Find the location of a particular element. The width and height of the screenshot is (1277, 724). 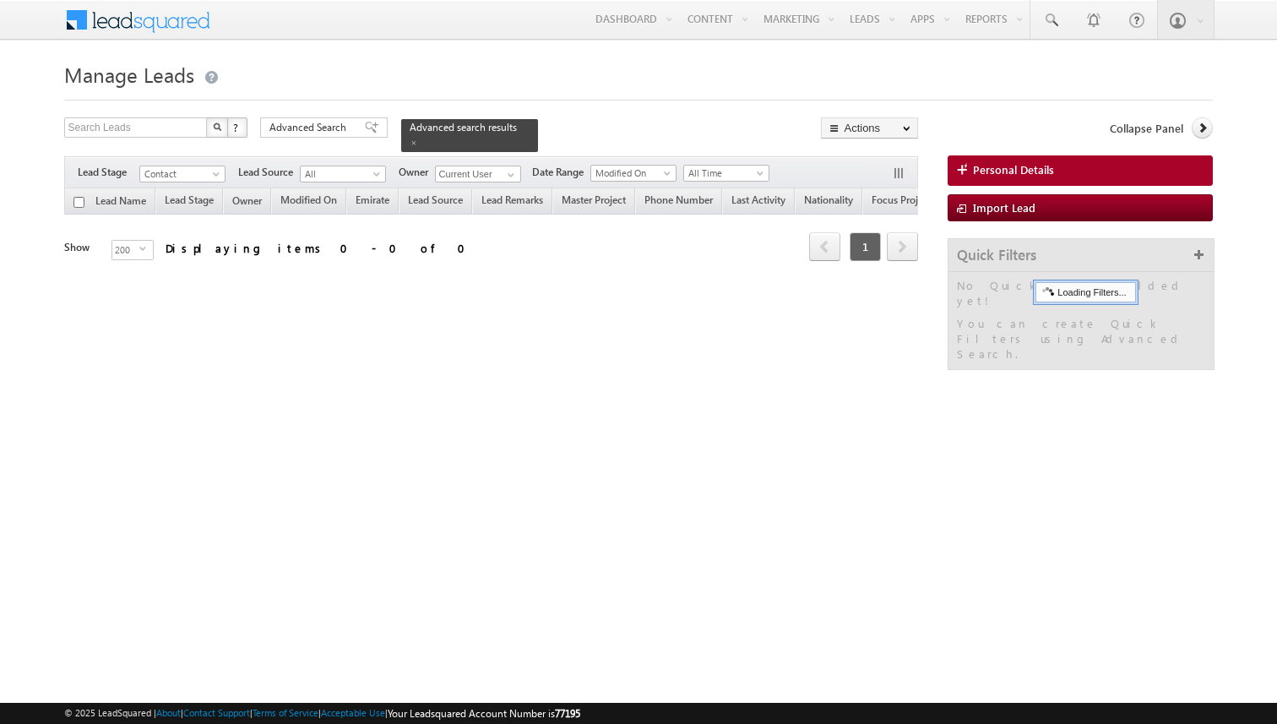

span: 77195 is located at coordinates (567, 713).